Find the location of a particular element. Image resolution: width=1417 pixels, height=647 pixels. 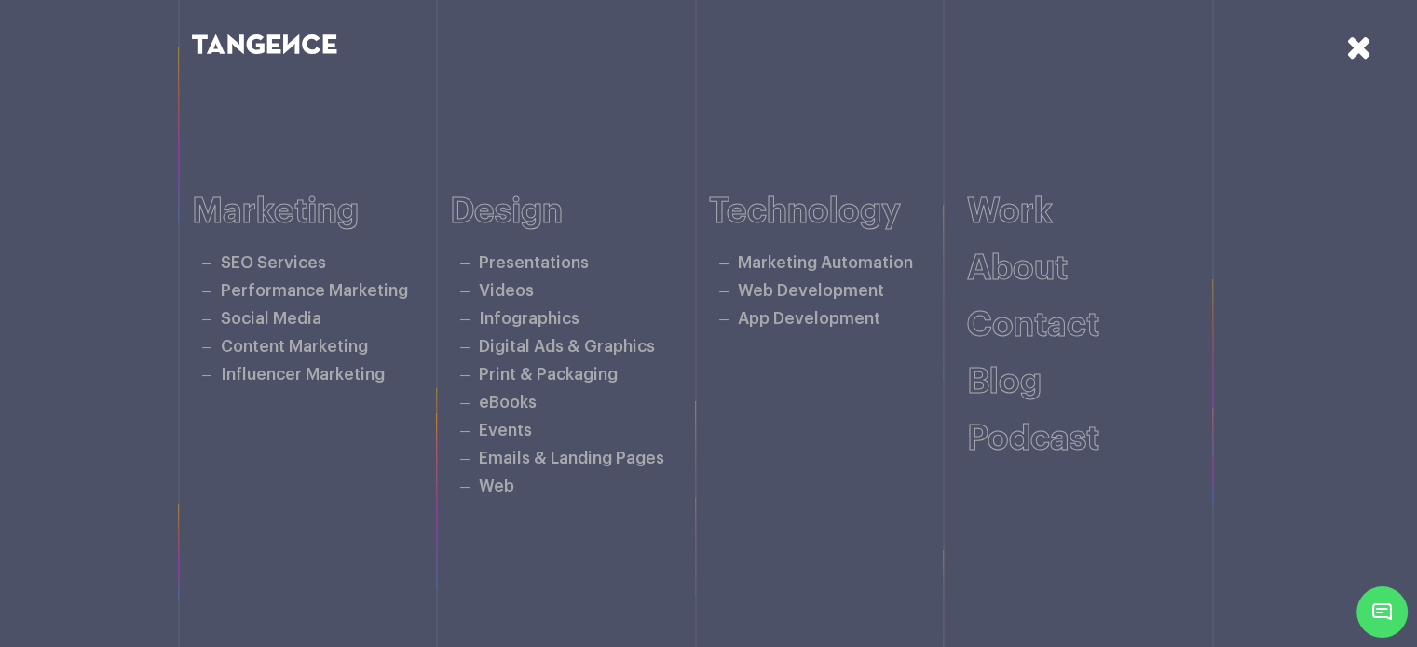

h6: Technology is located at coordinates (838, 211).